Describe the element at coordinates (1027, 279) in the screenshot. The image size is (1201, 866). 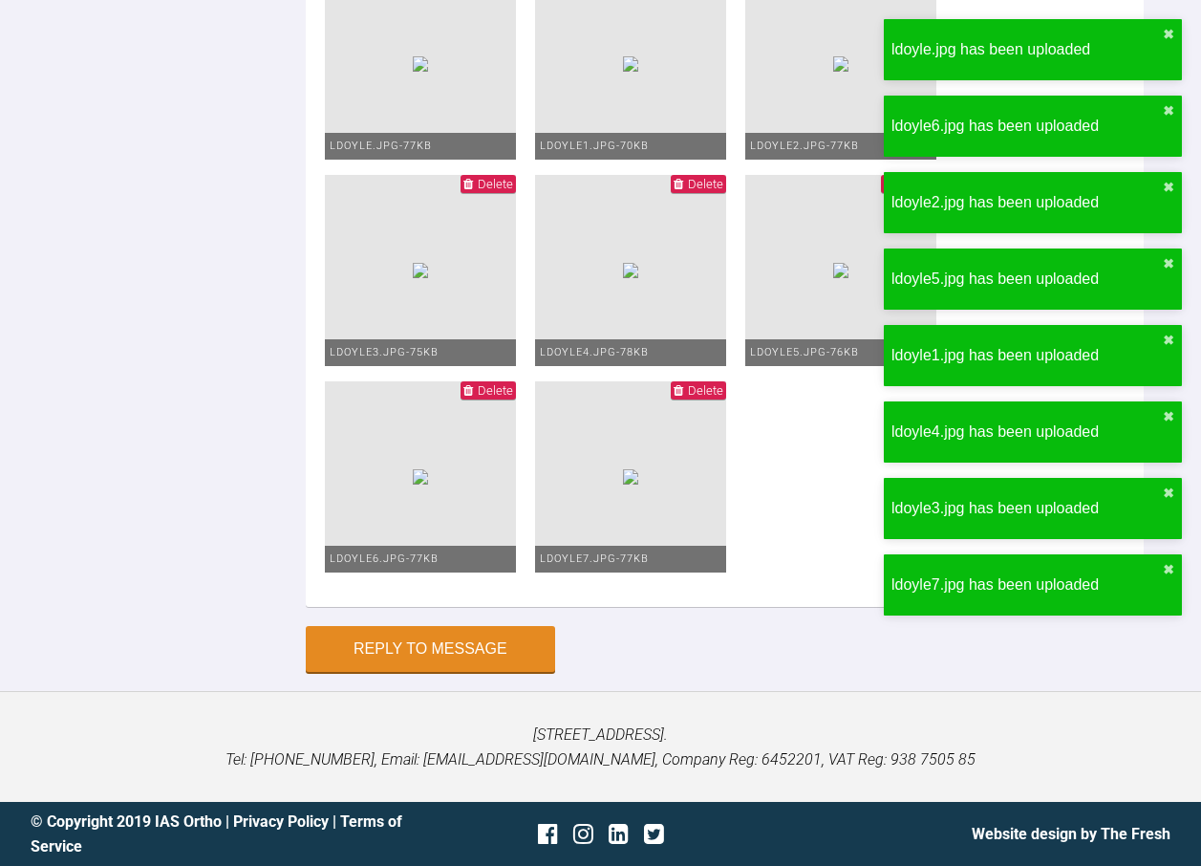
I see `div: ldoyle5.jpg has been uploaded` at that location.